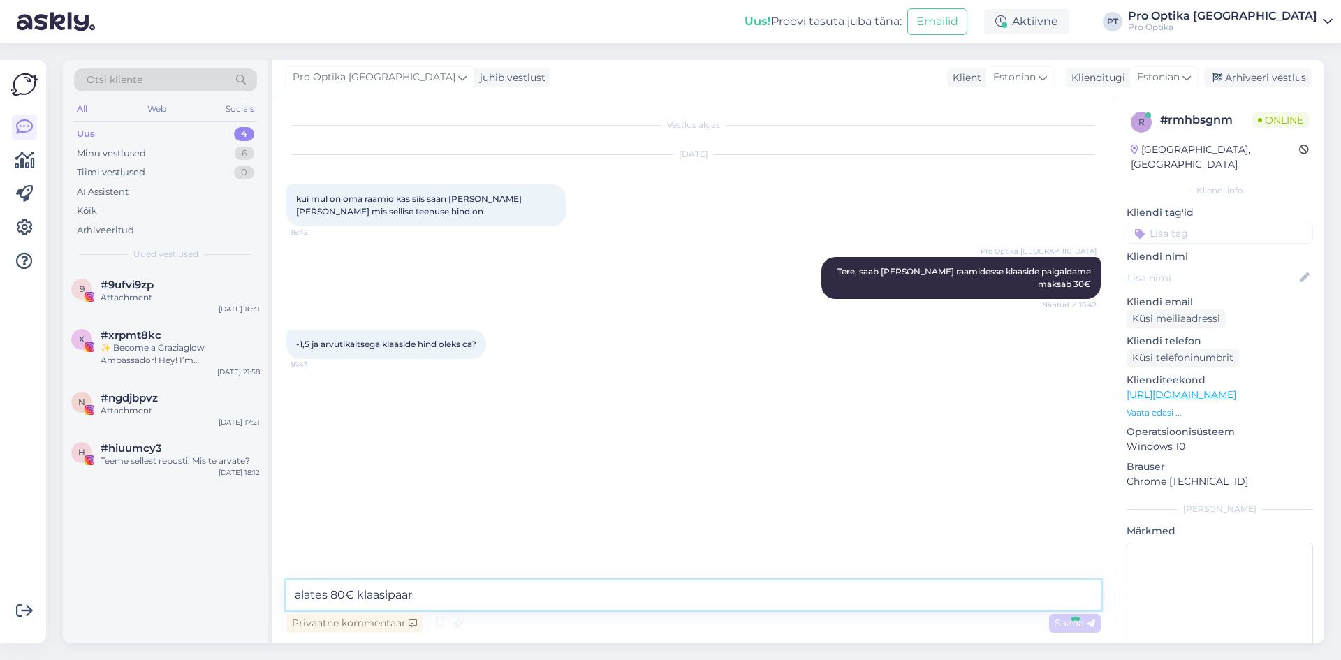 The image size is (1341, 660). What do you see at coordinates (1219, 212) in the screenshot?
I see `p: Kliendi tag'id` at bounding box center [1219, 212].